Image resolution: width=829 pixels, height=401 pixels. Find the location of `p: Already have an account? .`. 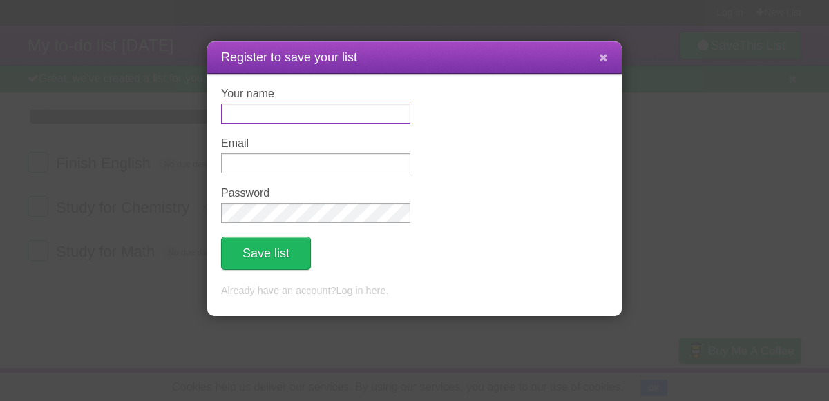

p: Already have an account? . is located at coordinates (415, 292).